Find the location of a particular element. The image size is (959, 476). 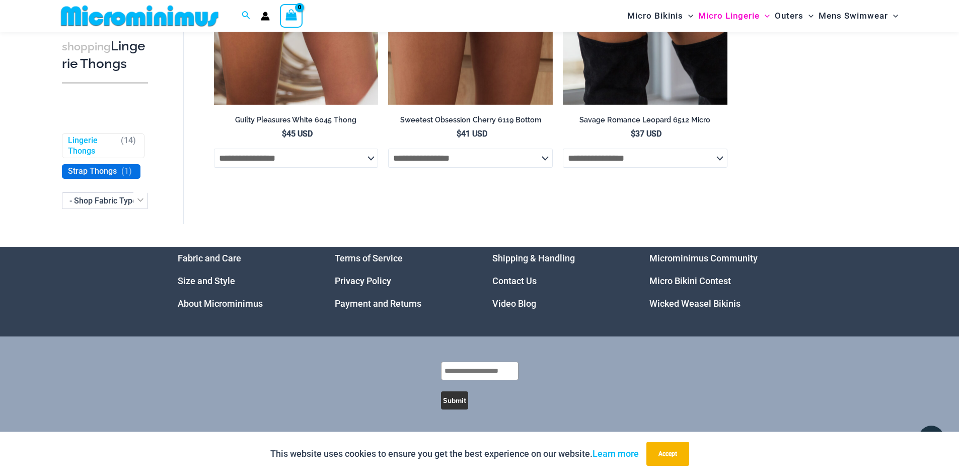

a: Shipping & Handling is located at coordinates (533, 258).